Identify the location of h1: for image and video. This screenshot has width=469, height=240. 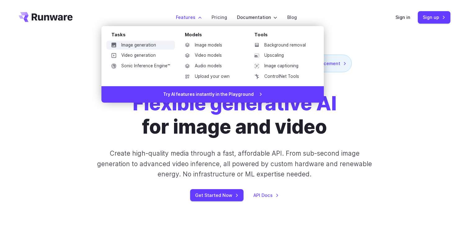
(234, 115).